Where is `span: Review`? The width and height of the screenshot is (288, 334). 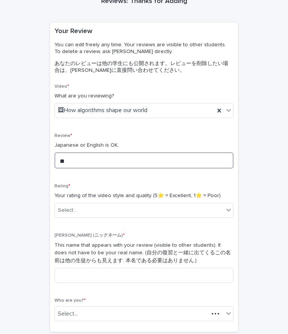
span: Review is located at coordinates (63, 136).